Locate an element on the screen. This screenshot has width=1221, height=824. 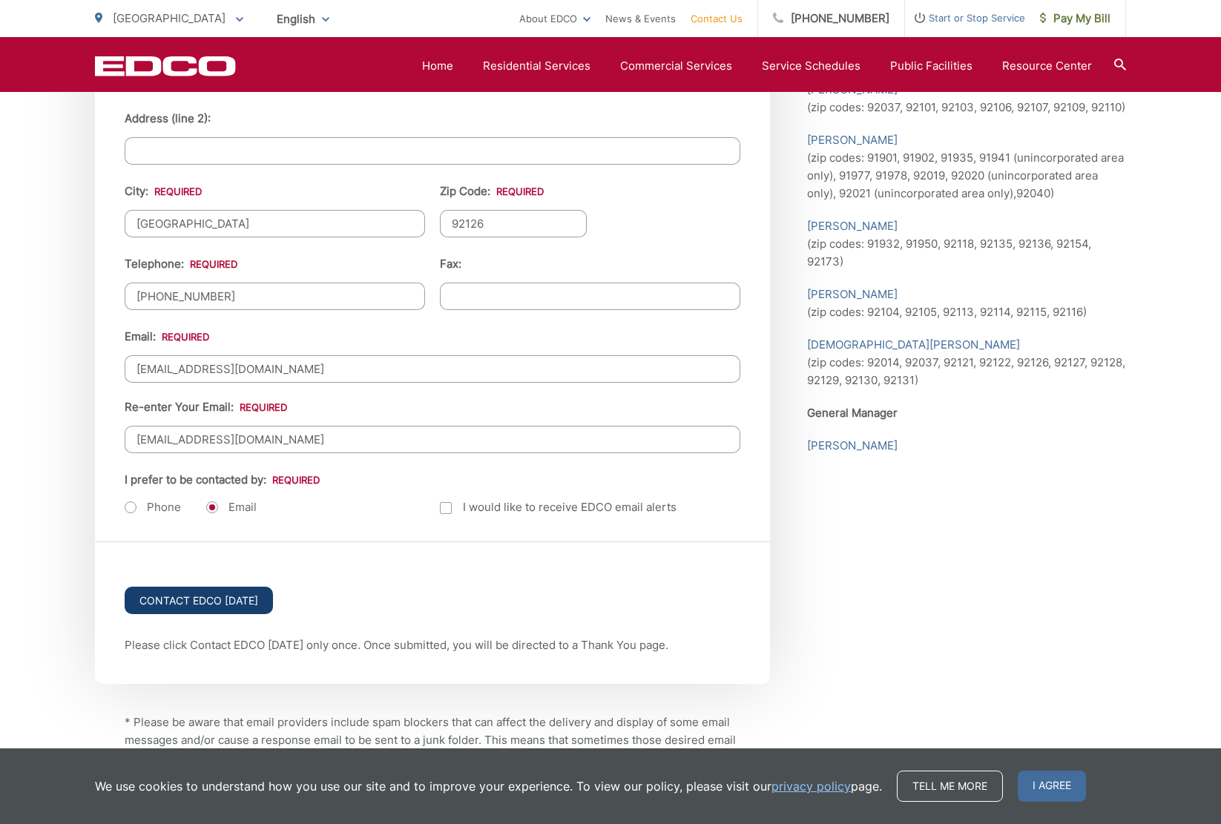
a: Contact Us is located at coordinates (716, 19).